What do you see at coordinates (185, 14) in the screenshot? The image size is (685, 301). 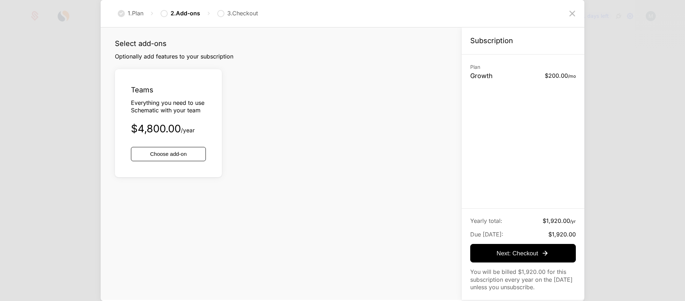 I see `div: 2 . Add-ons` at bounding box center [185, 14].